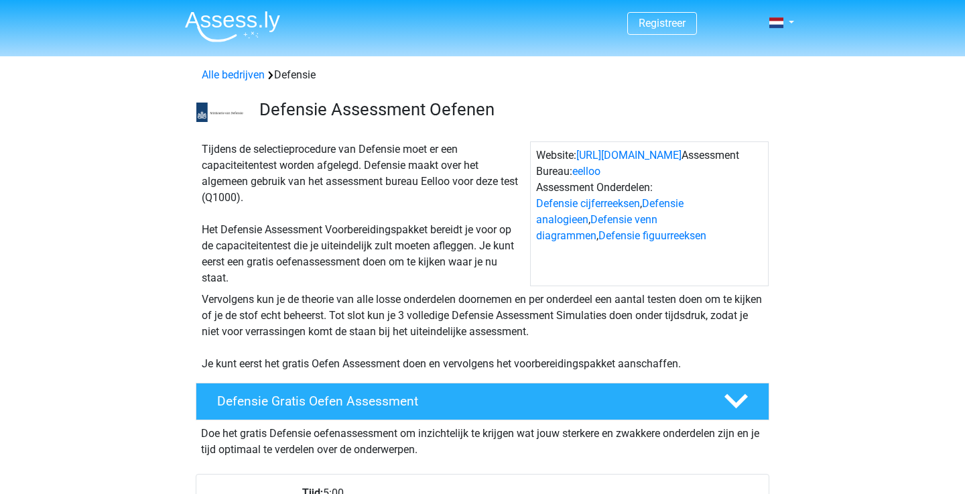  I want to click on a: Defensie cijferreeksen, so click(588, 203).